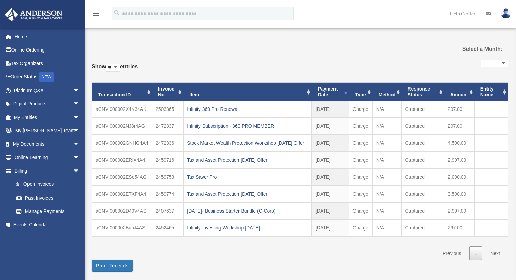  What do you see at coordinates (167, 194) in the screenshot?
I see `td: 2459774` at bounding box center [167, 194].